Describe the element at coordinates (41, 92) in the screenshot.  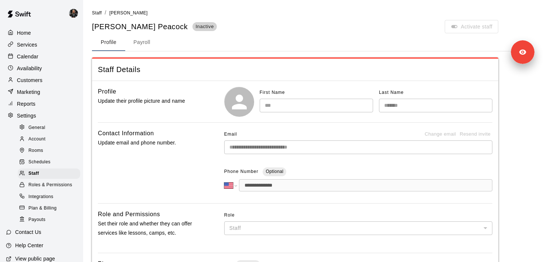
I see `a: Marketing` at that location.